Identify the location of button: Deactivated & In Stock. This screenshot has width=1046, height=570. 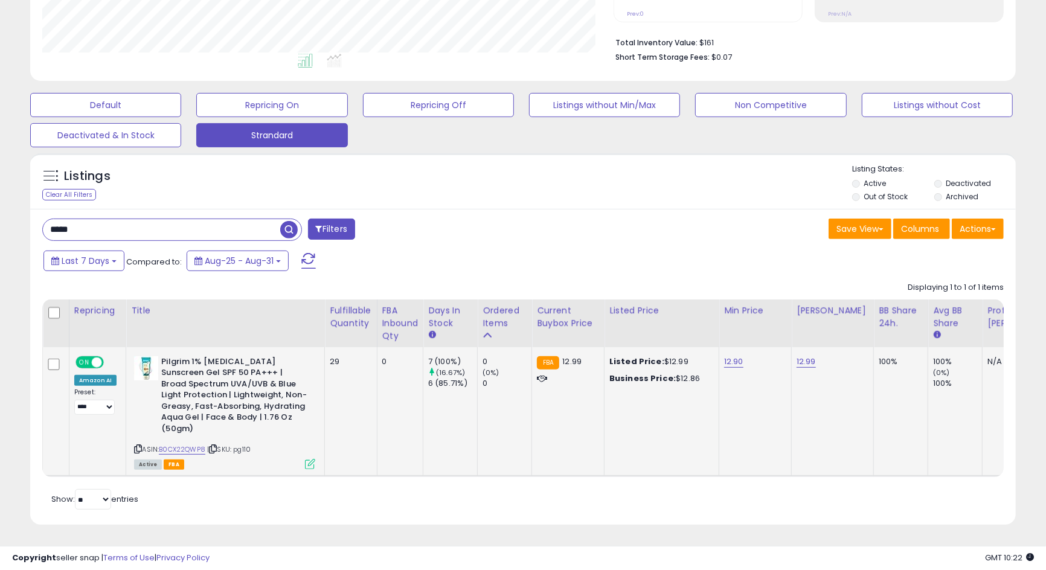
(106, 135).